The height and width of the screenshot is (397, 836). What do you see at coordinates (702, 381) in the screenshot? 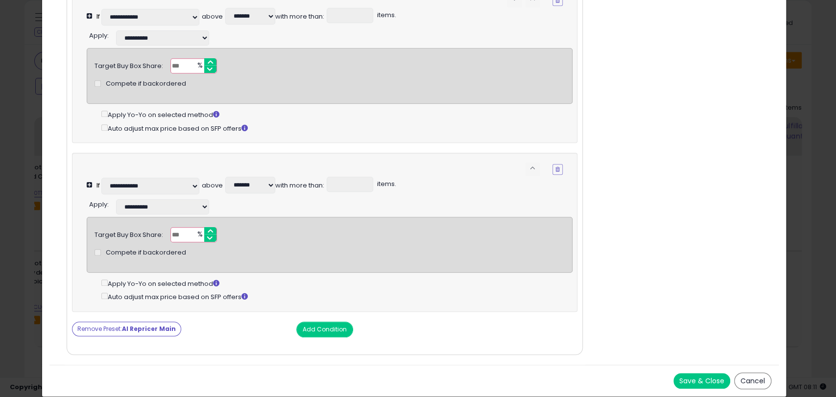
I see `button: Save & Close` at bounding box center [702, 381].